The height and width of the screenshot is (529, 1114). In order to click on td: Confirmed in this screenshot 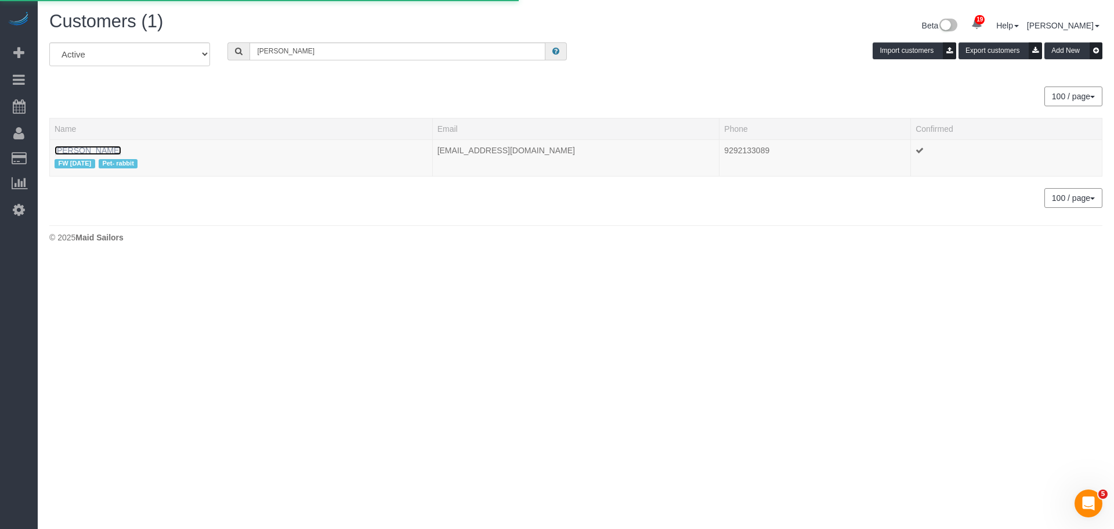, I will do `click(1007, 157)`.